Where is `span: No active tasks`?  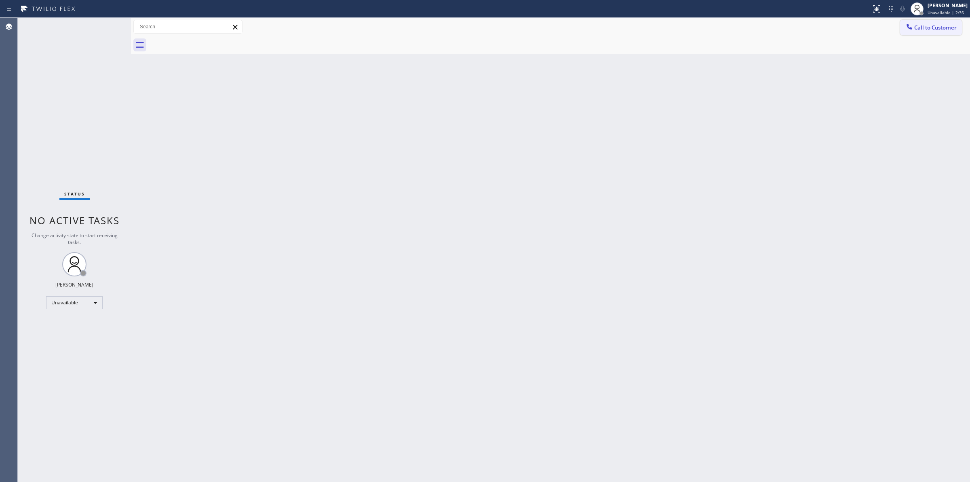 span: No active tasks is located at coordinates (74, 220).